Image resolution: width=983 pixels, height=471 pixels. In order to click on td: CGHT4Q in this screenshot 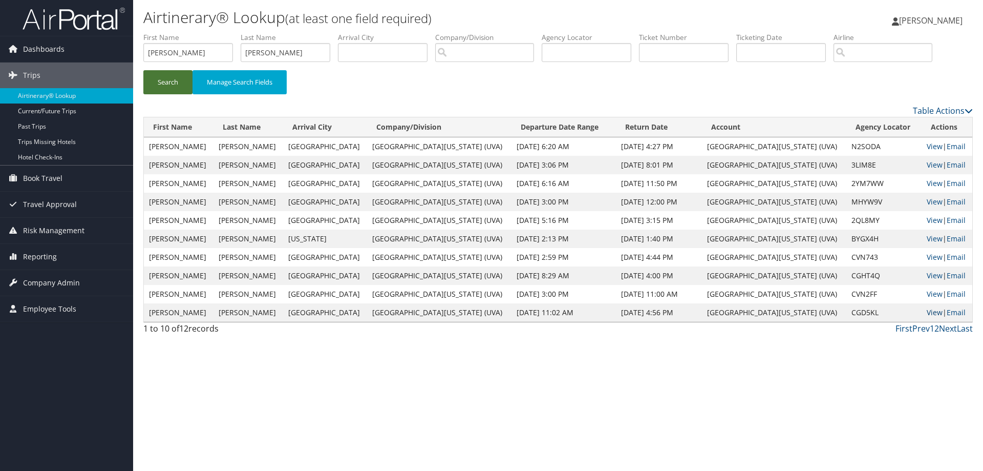, I will do `click(884, 276)`.